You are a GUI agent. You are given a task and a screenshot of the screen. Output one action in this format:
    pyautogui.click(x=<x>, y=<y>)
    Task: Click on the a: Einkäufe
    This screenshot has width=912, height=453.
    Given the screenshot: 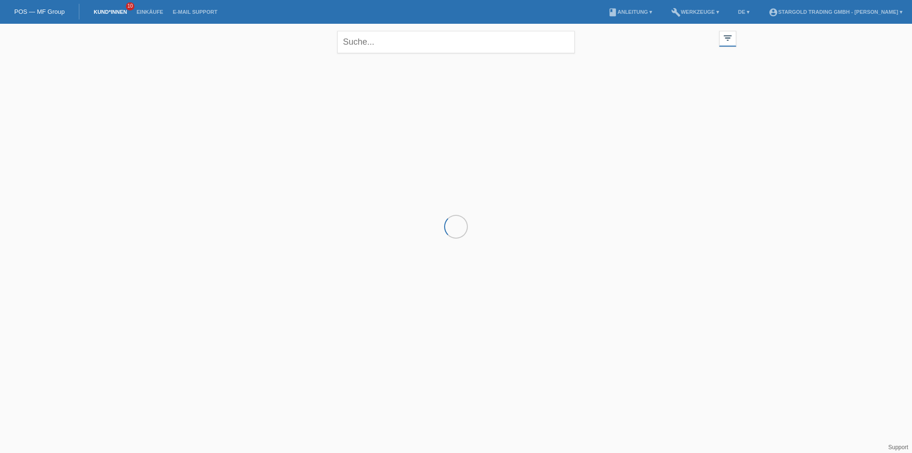 What is the action you would take?
    pyautogui.click(x=150, y=12)
    